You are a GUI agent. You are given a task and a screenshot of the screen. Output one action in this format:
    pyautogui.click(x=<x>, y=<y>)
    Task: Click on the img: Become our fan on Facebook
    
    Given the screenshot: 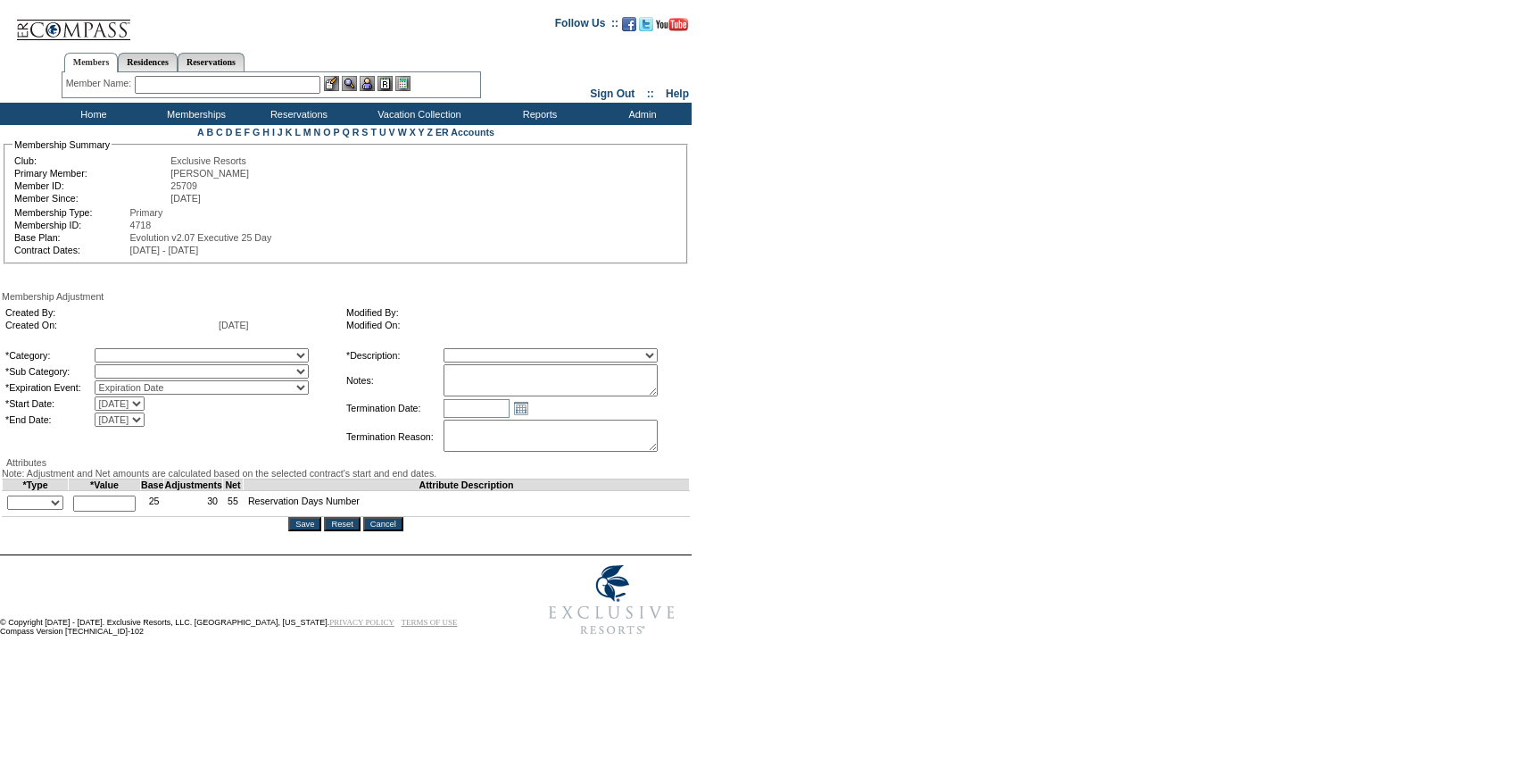 What is the action you would take?
    pyautogui.click(x=629, y=24)
    